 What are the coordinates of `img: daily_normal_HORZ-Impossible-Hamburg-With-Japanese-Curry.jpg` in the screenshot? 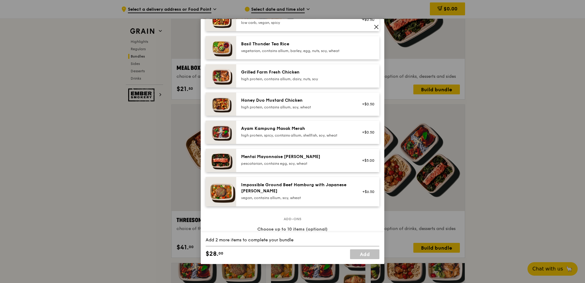 It's located at (221, 192).